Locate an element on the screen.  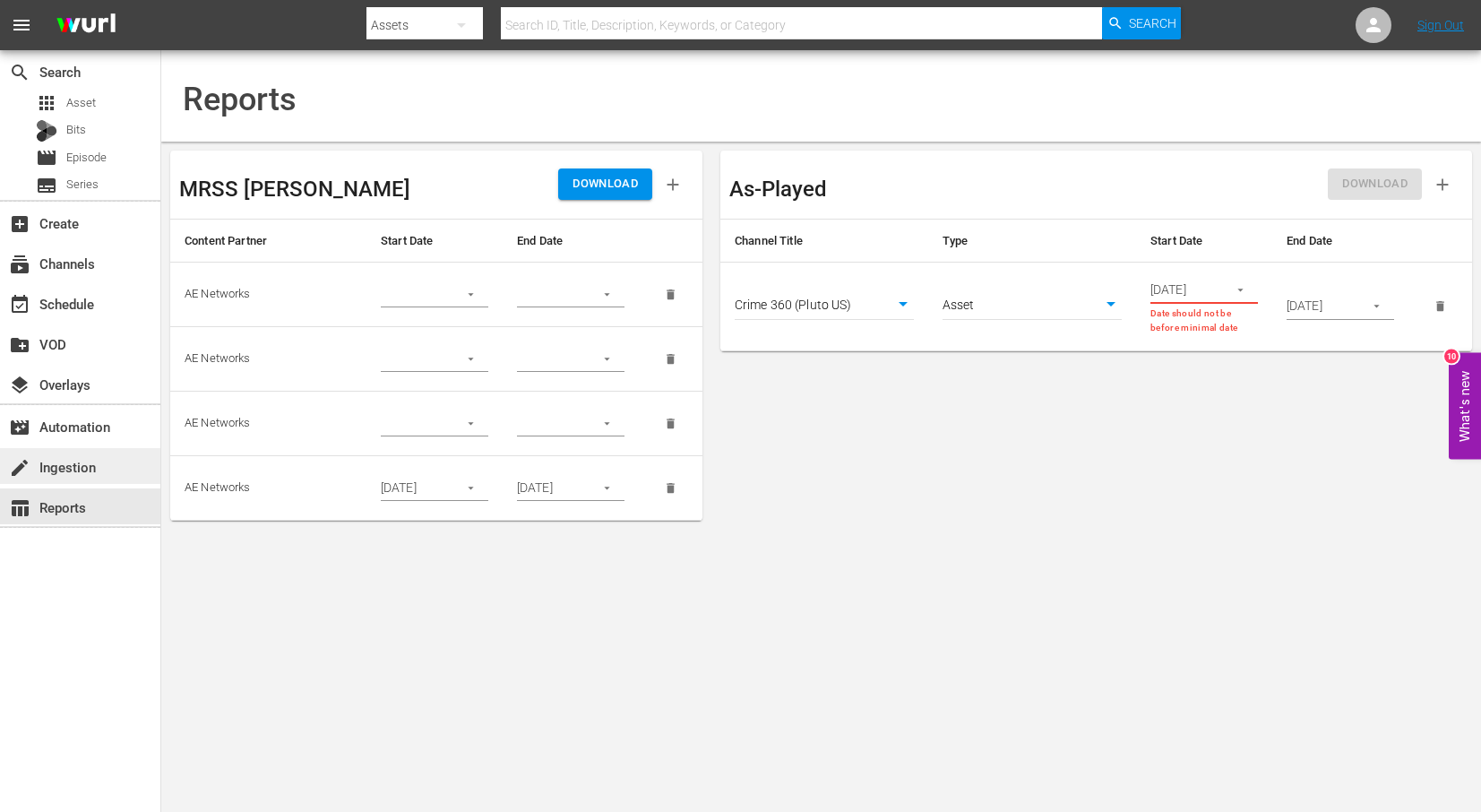
p: Date should not be before minimal date is located at coordinates (1205, 321).